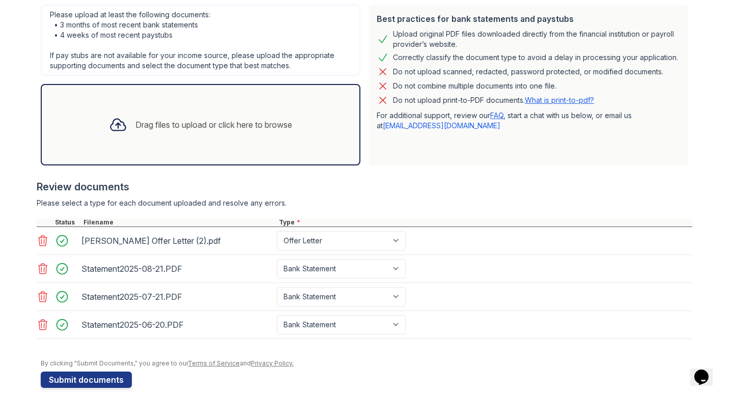 The height and width of the screenshot is (396, 733). I want to click on div: Statement2025-07-21.PDF, so click(177, 297).